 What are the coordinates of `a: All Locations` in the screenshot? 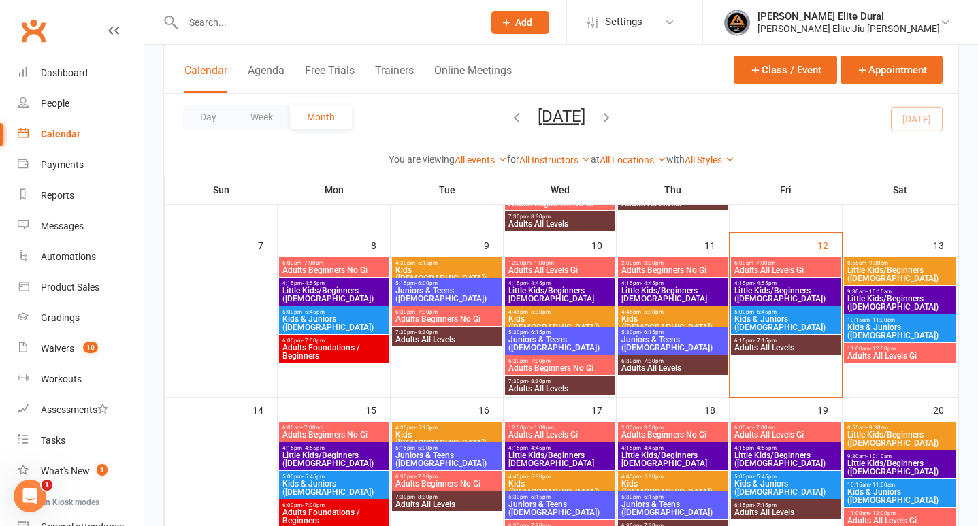 It's located at (633, 160).